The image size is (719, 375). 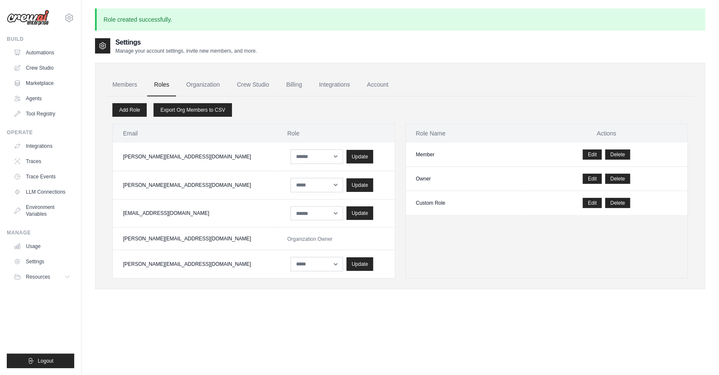 What do you see at coordinates (40, 39) in the screenshot?
I see `div: Build` at bounding box center [40, 39].